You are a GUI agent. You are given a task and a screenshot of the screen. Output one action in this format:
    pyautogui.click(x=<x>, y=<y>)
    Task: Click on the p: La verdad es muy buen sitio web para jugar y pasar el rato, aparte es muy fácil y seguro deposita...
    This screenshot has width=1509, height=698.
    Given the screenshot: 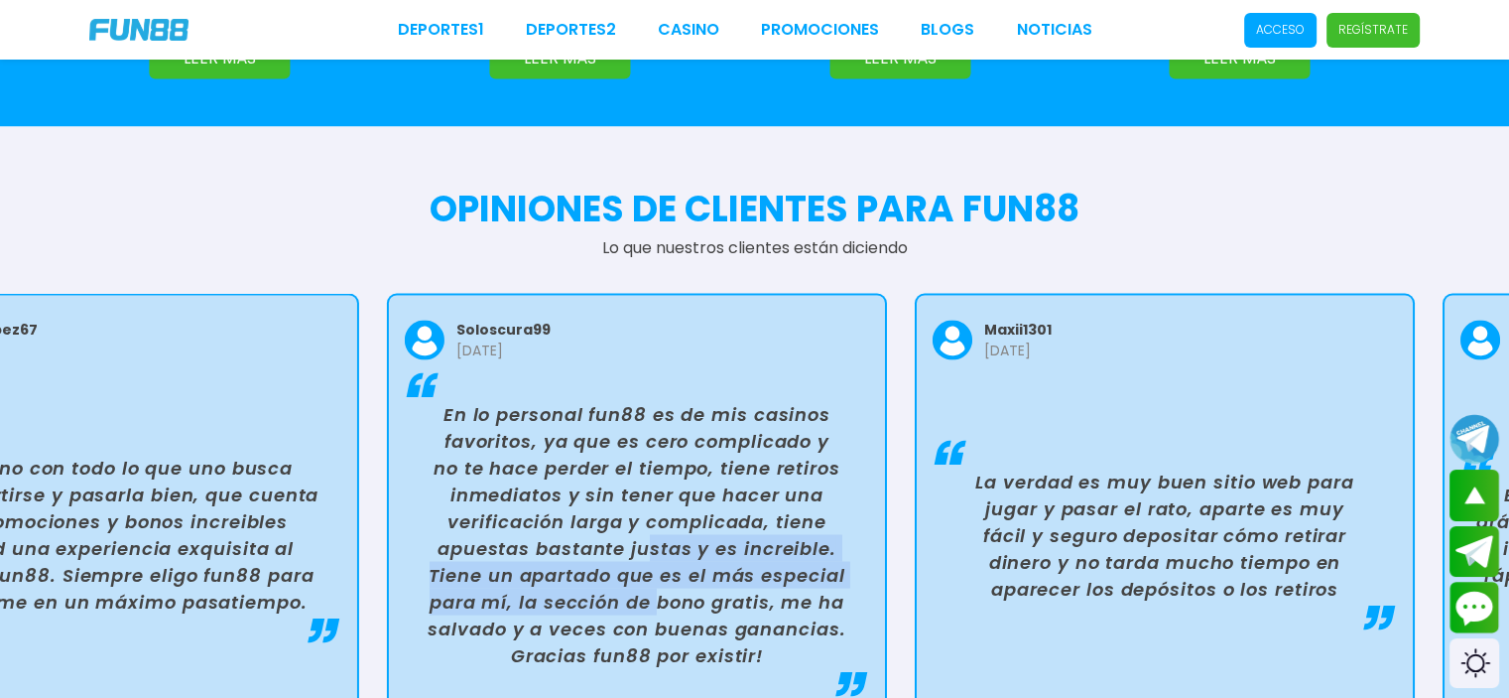 What is the action you would take?
    pyautogui.click(x=1165, y=534)
    